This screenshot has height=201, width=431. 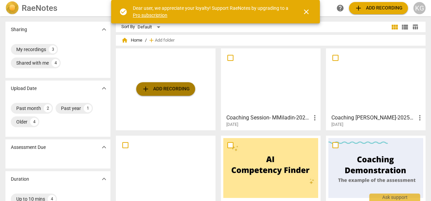 I want to click on p: Assessment Due, so click(x=28, y=147).